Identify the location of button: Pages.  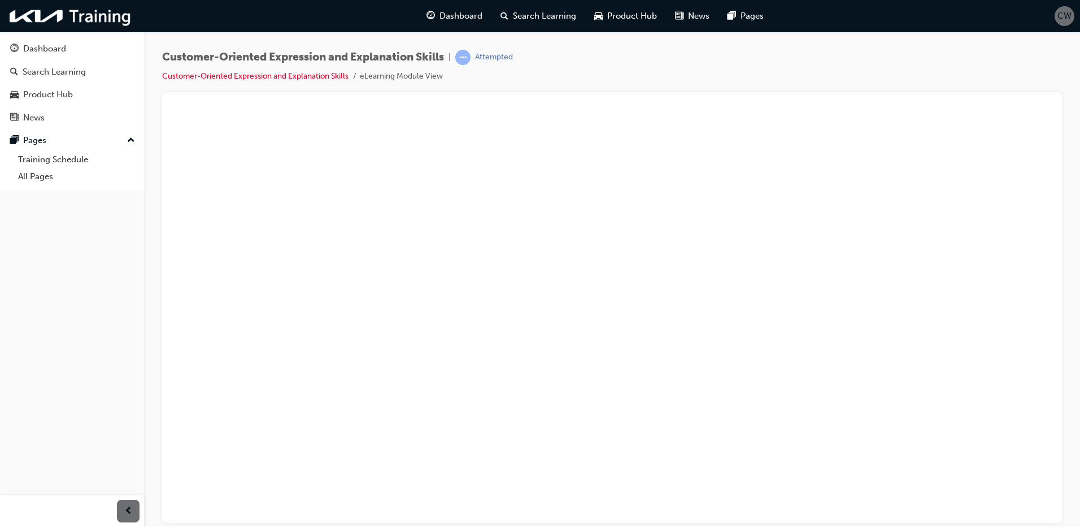
(72, 140).